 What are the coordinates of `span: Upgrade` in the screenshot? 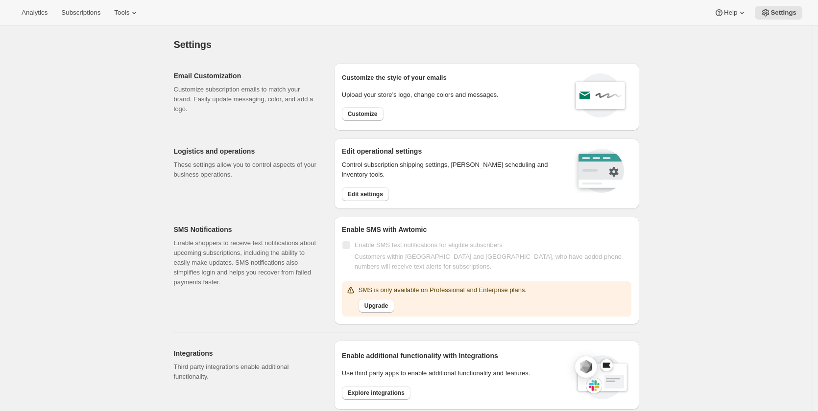 It's located at (376, 306).